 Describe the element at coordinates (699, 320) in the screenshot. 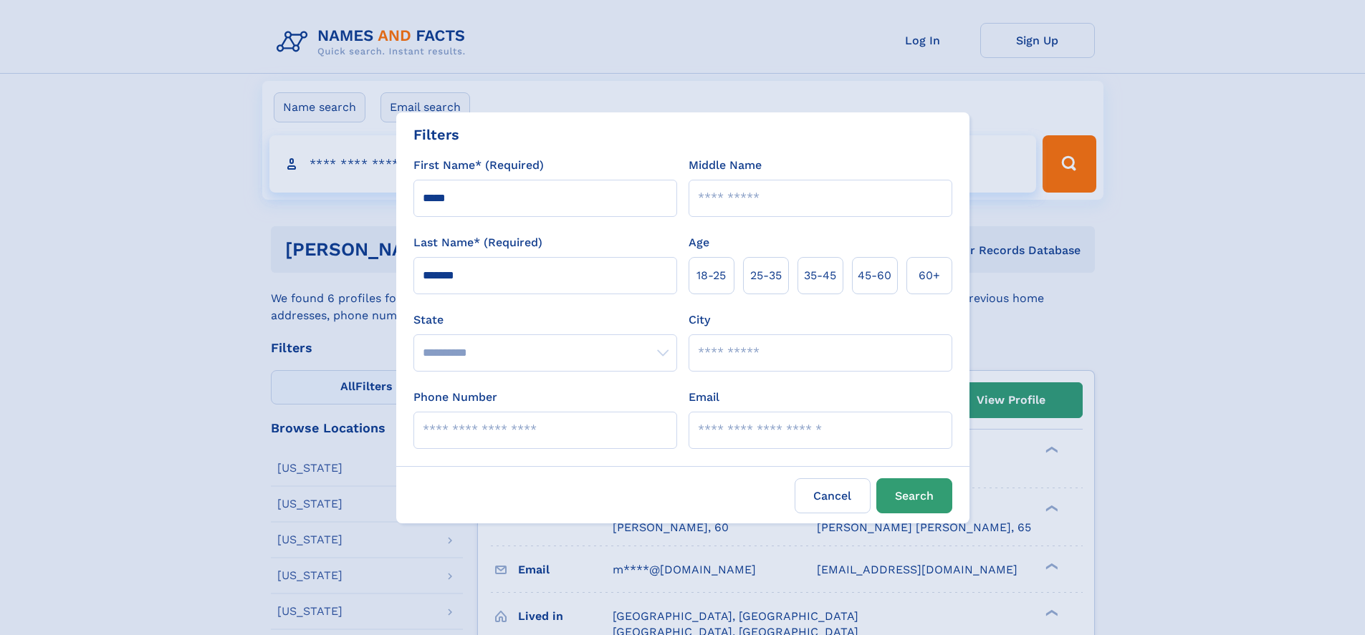

I see `label: City` at that location.